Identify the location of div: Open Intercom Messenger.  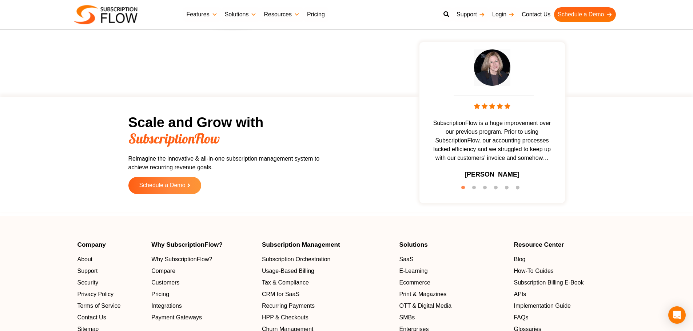
(677, 315).